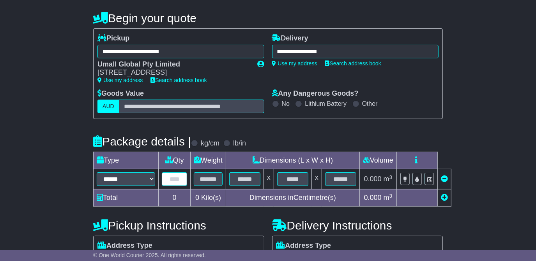 The height and width of the screenshot is (261, 536). I want to click on label: AUD, so click(108, 106).